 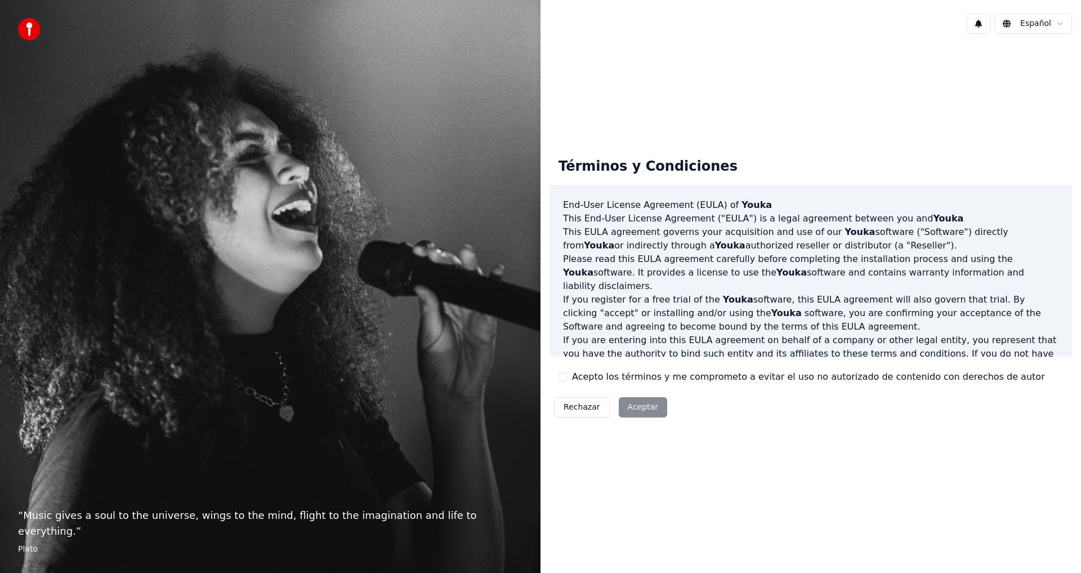 I want to click on h3: End-User License Agreement (EULA) of, so click(x=811, y=205).